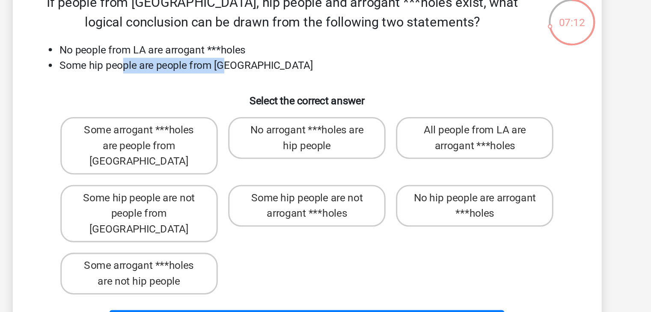  I want to click on button: Next Question, so click(325, 243).